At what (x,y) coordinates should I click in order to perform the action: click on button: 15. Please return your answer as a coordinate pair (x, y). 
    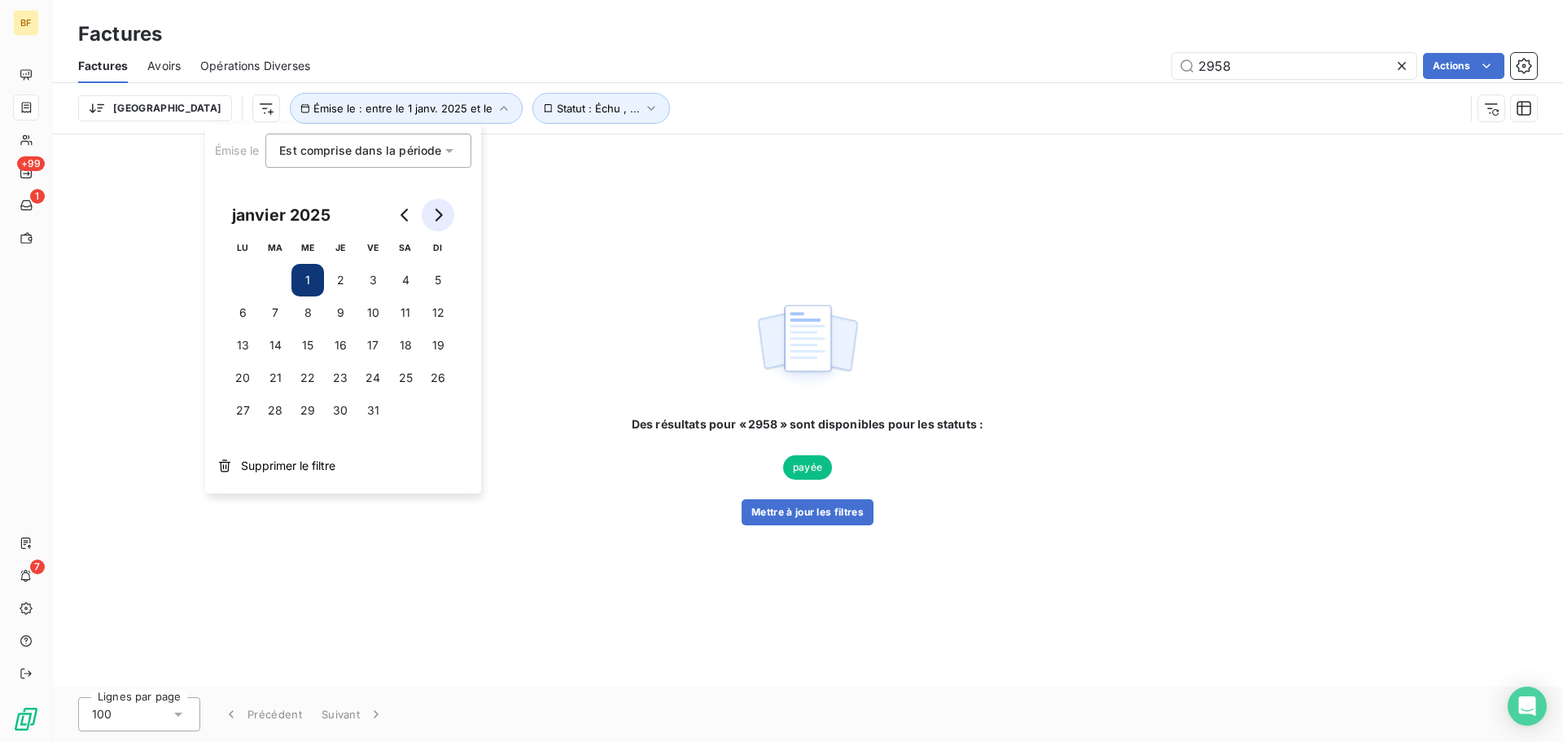
    Looking at the image, I should click on (308, 345).